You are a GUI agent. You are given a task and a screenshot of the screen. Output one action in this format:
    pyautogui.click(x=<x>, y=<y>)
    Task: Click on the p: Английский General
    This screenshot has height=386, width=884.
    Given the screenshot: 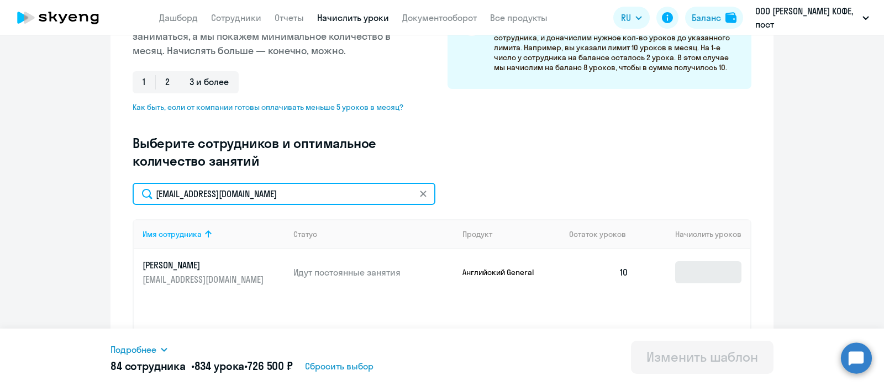 What is the action you would take?
    pyautogui.click(x=504, y=272)
    